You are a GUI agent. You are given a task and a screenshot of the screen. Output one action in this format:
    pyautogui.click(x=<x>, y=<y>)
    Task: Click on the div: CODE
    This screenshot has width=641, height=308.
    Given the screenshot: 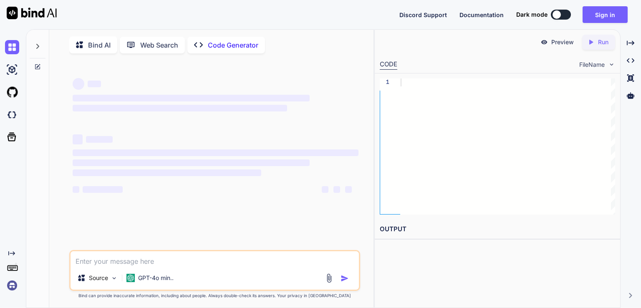 What is the action you would take?
    pyautogui.click(x=388, y=65)
    